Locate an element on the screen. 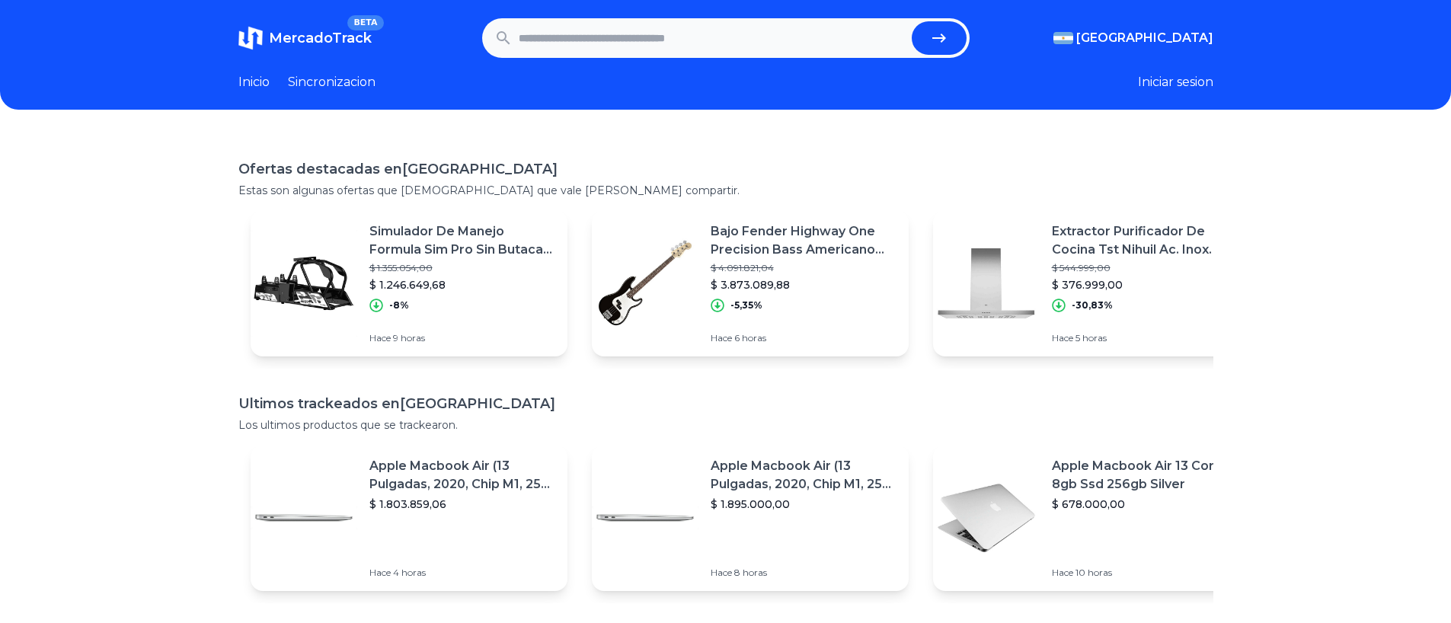 The image size is (1451, 623). a: Featured imageSimulador De Manejo Formula Sim Pro Sin Butaca Dark Collino$ 1.355.054,00$ 1.246.64... is located at coordinates (409, 283).